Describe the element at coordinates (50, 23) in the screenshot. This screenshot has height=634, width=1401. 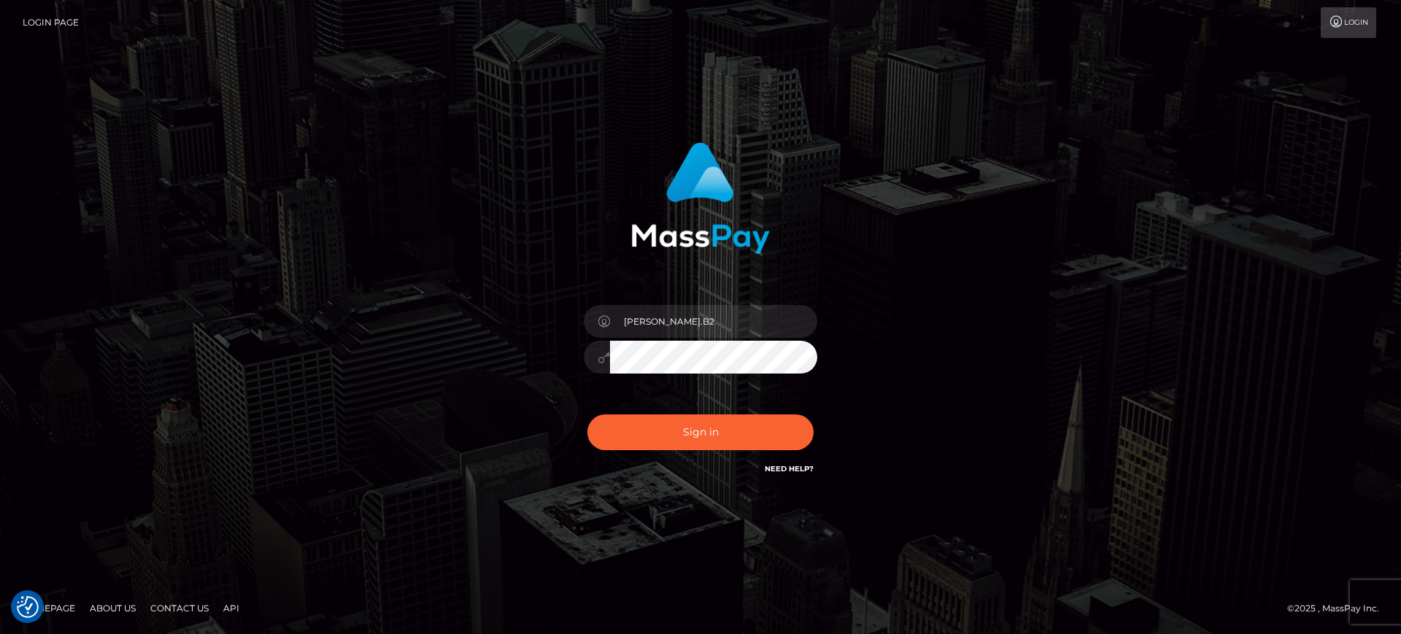
I see `a: Login Page` at that location.